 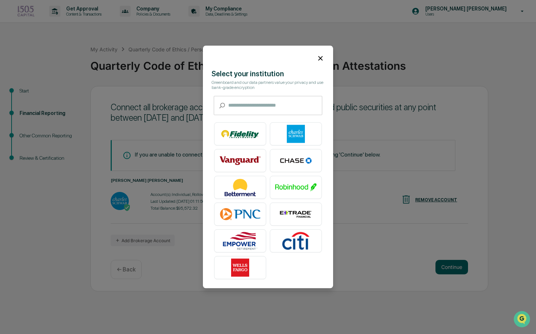 What do you see at coordinates (75, 95) in the screenshot?
I see `span: Attestations` at bounding box center [75, 95].